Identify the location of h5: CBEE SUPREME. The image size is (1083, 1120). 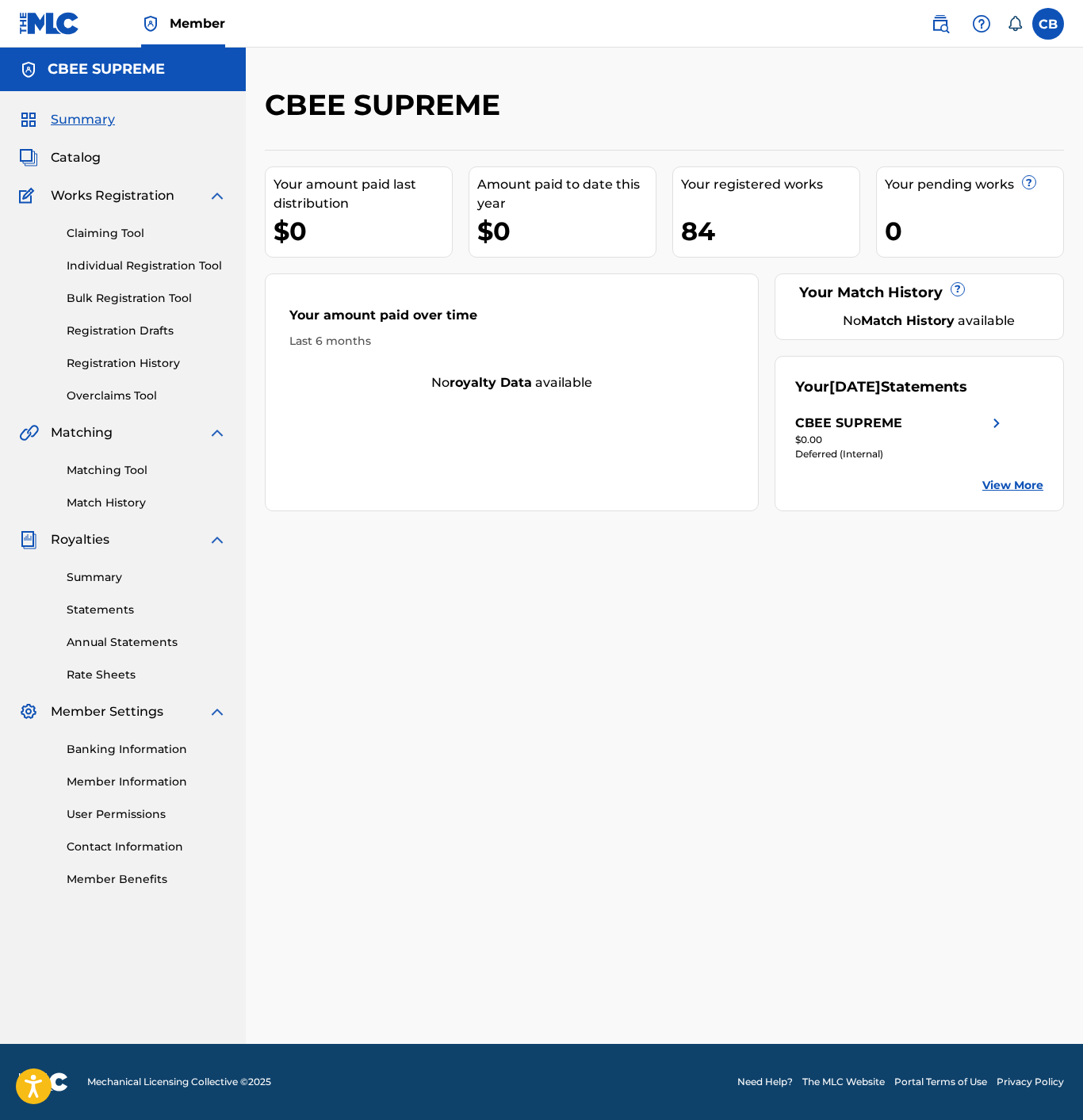
(106, 69).